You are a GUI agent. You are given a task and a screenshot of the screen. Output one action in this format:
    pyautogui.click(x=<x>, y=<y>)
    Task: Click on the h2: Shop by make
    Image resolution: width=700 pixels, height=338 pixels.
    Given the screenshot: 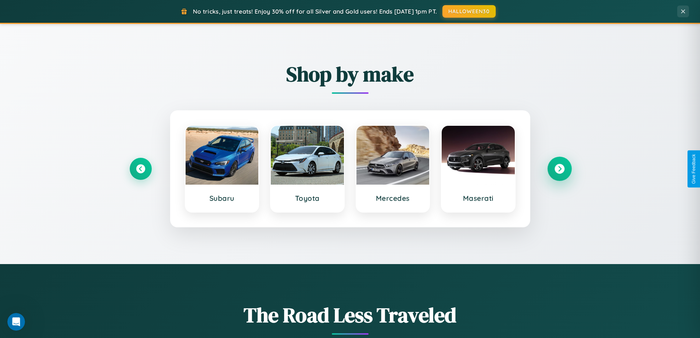 What is the action you would take?
    pyautogui.click(x=350, y=74)
    